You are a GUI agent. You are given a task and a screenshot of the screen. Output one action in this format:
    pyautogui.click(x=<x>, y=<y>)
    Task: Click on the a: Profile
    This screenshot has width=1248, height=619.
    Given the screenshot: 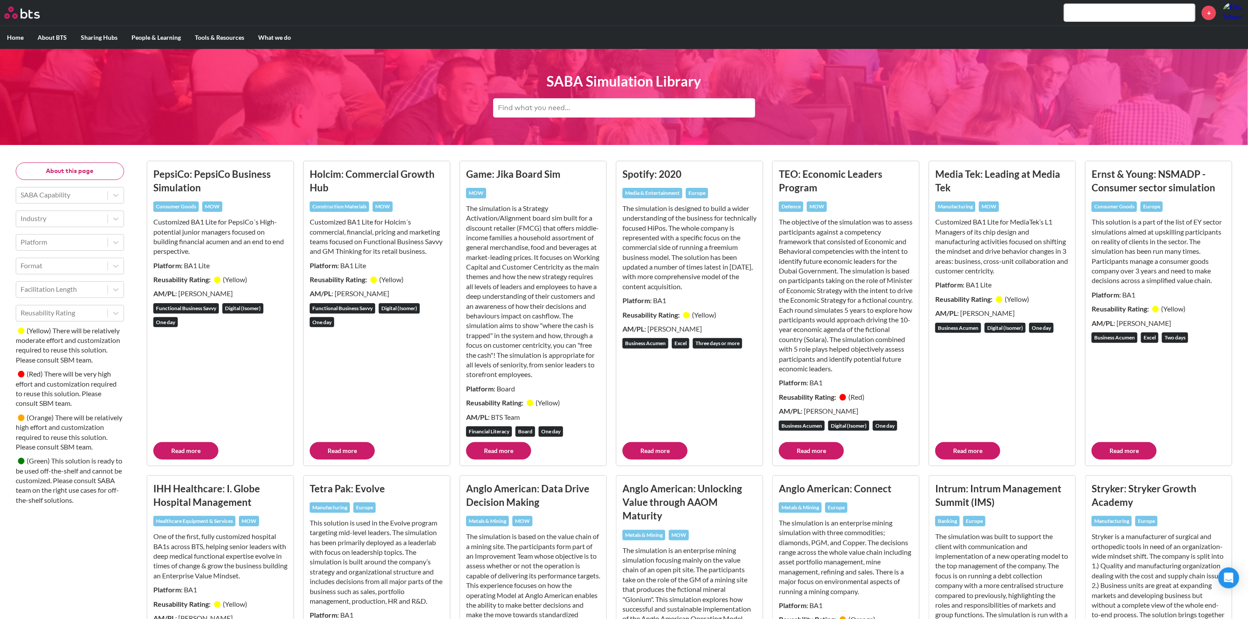 What is the action you would take?
    pyautogui.click(x=1234, y=13)
    